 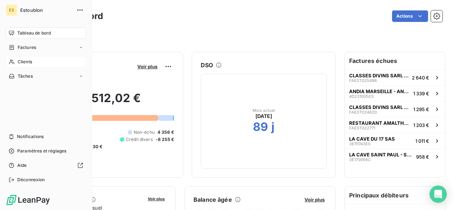 What do you see at coordinates (363, 112) in the screenshot?
I see `span: FAEST024620` at bounding box center [363, 112].